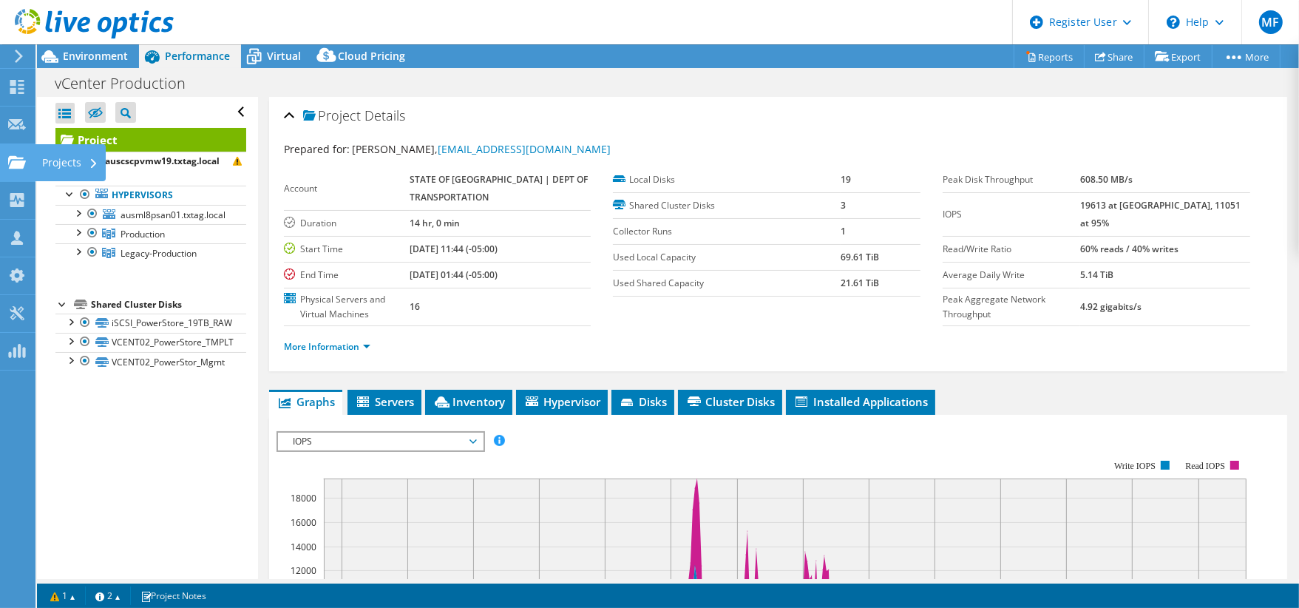  Describe the element at coordinates (1110, 306) in the screenshot. I see `b: 4.92 gigabits/s` at that location.